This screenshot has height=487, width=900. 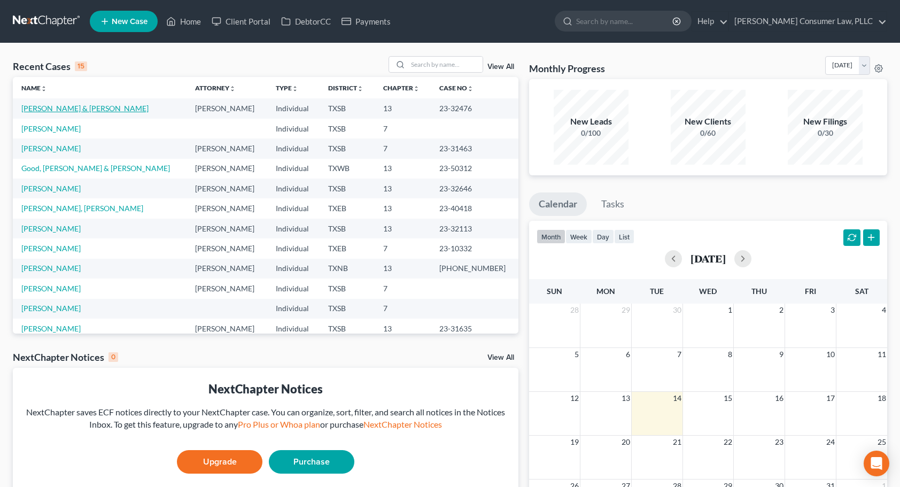 What do you see at coordinates (129, 21) in the screenshot?
I see `span: New Case` at bounding box center [129, 21].